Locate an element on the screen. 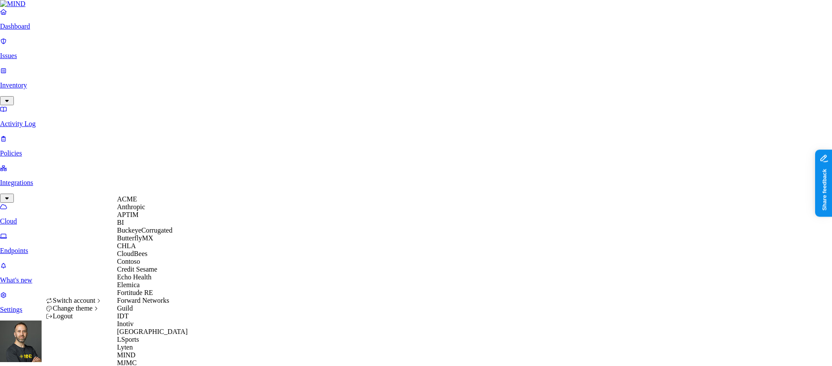  span: Switch account is located at coordinates (74, 300).